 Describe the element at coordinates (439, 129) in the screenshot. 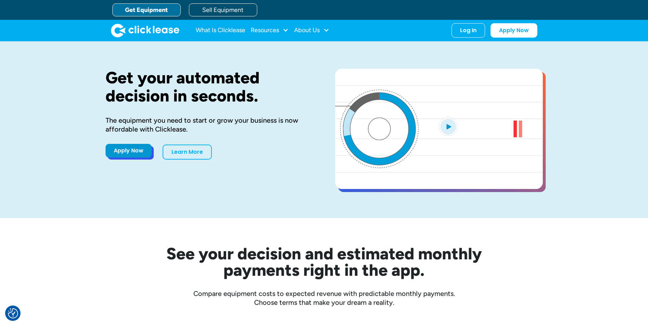

I see `a: open lightbox` at that location.